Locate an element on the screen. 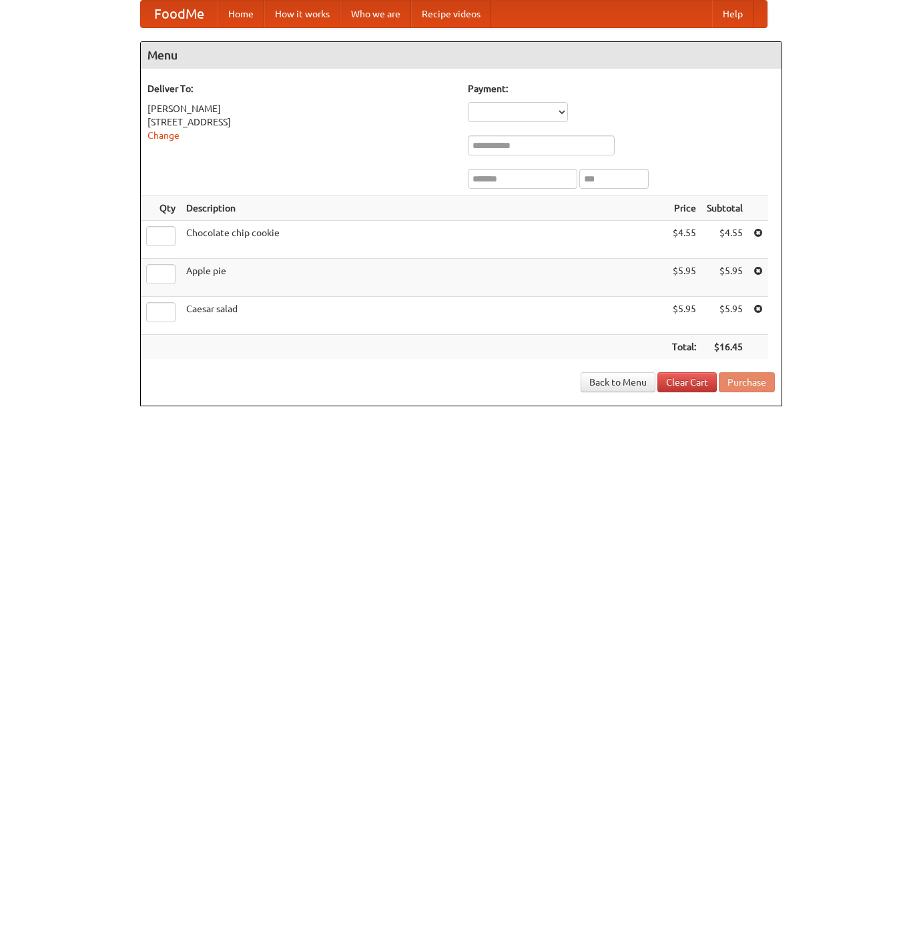 The height and width of the screenshot is (944, 907). a: Change is located at coordinates (163, 135).